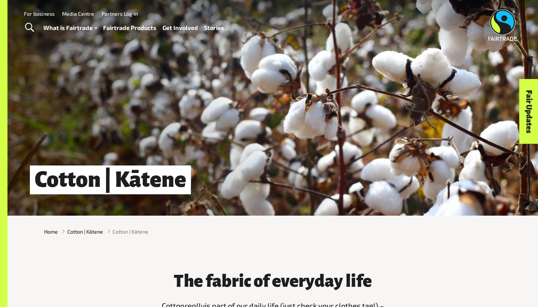 The width and height of the screenshot is (538, 307). Describe the element at coordinates (78, 13) in the screenshot. I see `a: Media Centre` at that location.